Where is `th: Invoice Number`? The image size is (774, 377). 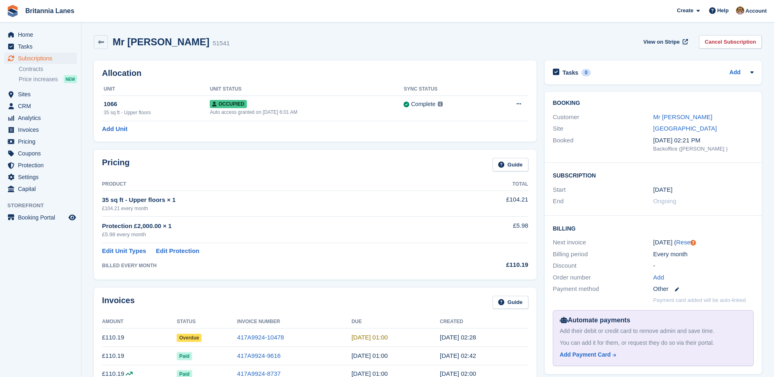
th: Invoice Number is located at coordinates (294, 322).